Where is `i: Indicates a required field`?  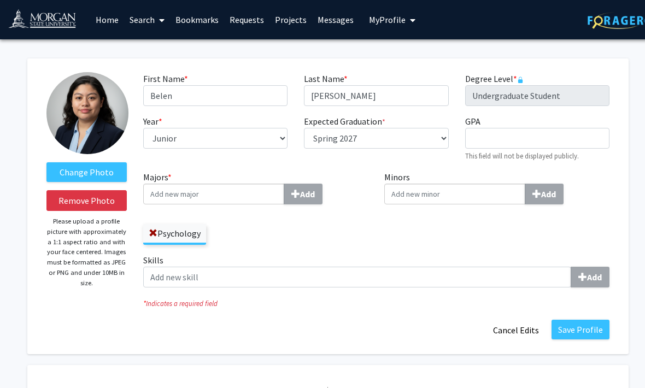 i: Indicates a required field is located at coordinates (376, 304).